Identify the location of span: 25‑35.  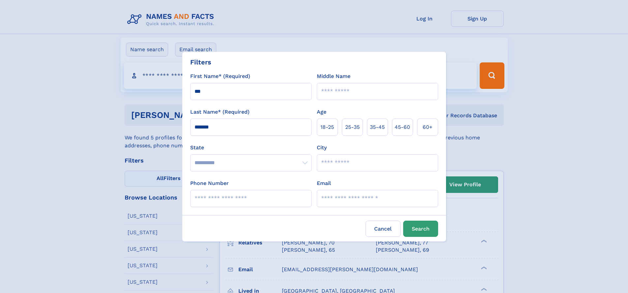
(353, 127).